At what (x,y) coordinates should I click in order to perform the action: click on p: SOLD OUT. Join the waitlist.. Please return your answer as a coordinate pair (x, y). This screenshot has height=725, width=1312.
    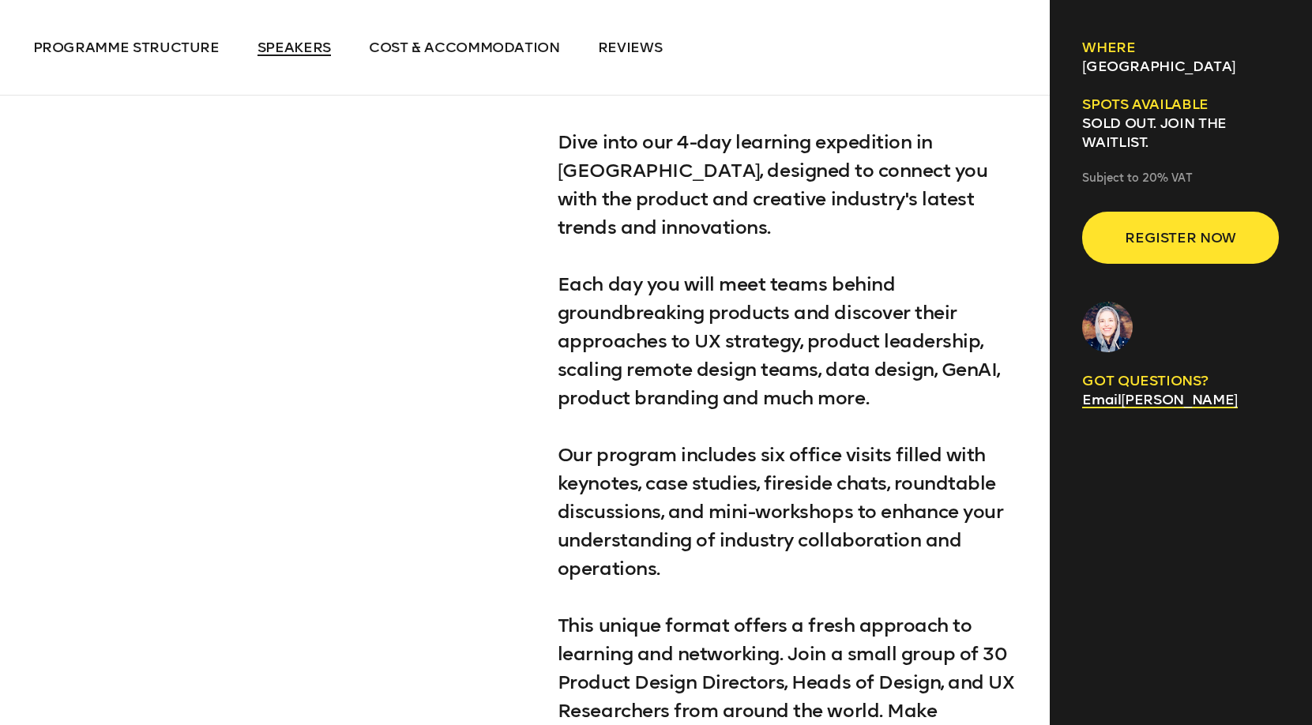
    Looking at the image, I should click on (1180, 133).